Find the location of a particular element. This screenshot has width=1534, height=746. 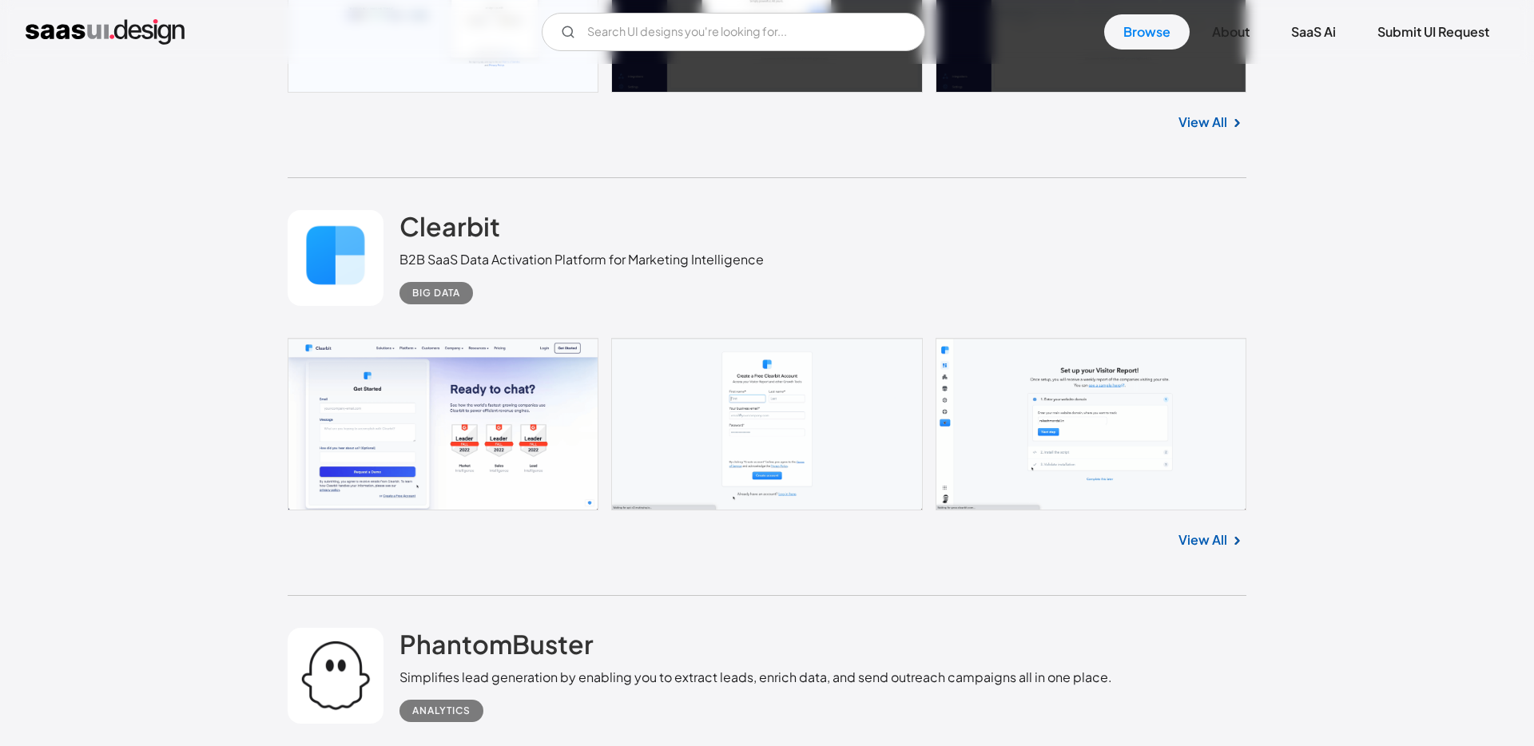

h2: Clearbit is located at coordinates (450, 226).